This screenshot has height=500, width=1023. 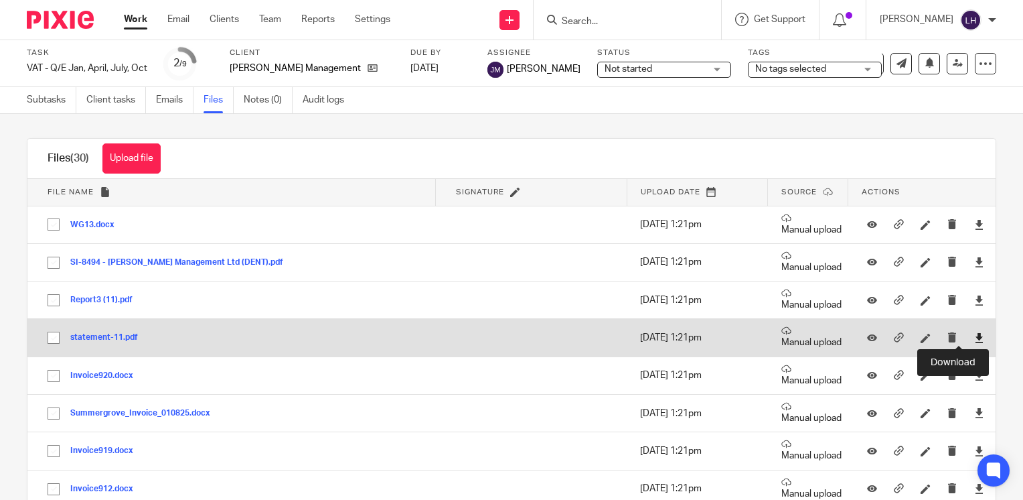 What do you see at coordinates (799, 192) in the screenshot?
I see `span: Source` at bounding box center [799, 192].